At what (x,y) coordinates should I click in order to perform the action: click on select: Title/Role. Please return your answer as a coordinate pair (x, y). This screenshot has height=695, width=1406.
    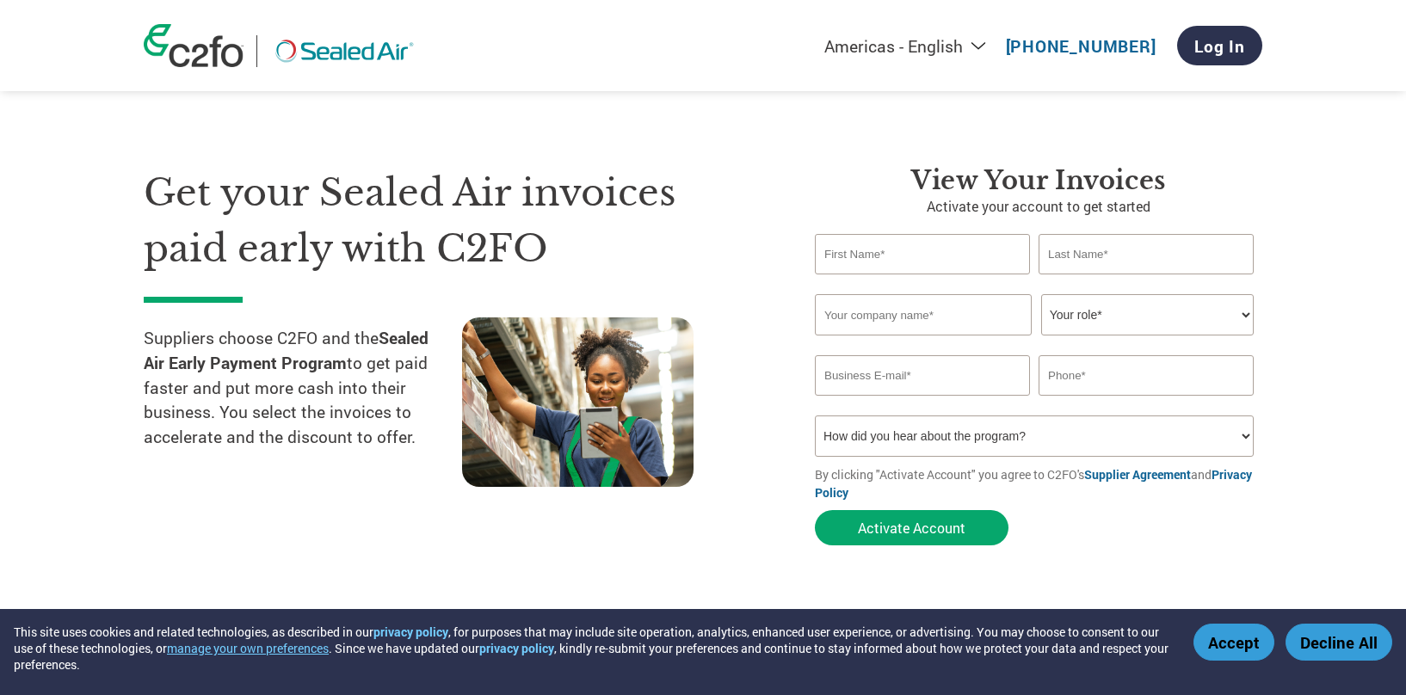
    Looking at the image, I should click on (1147, 315).